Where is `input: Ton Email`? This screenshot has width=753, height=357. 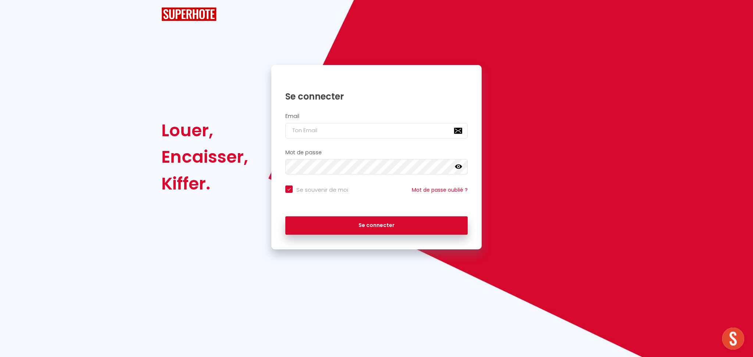
input: Ton Email is located at coordinates (377, 131).